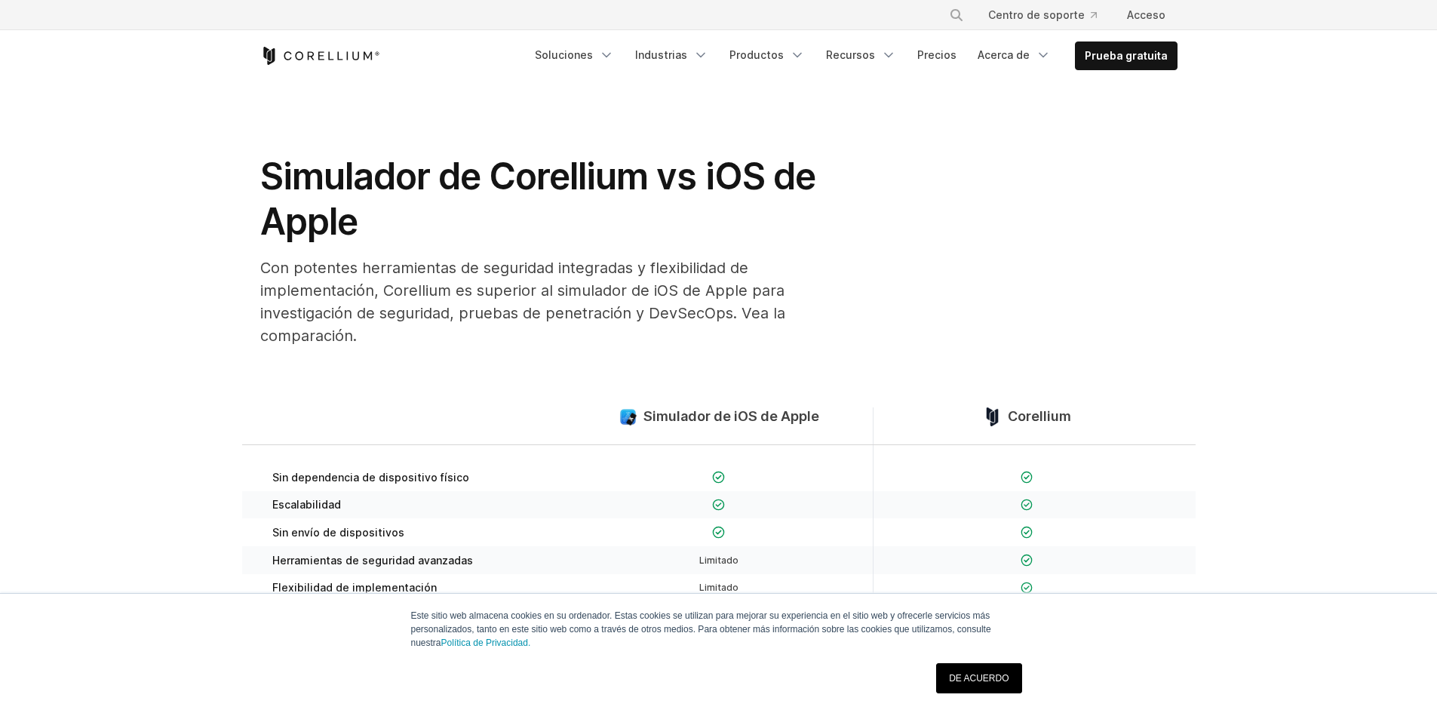 The image size is (1437, 713). What do you see at coordinates (320, 56) in the screenshot?
I see `a: Página de inicio de Corellium` at bounding box center [320, 56].